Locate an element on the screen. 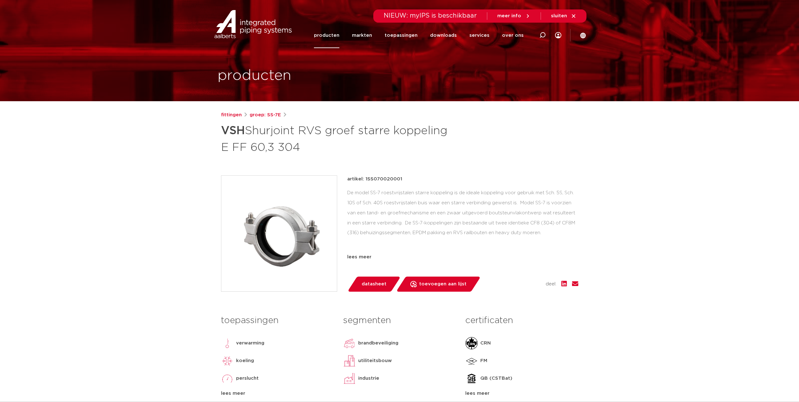 The width and height of the screenshot is (799, 402). span: sluiten is located at coordinates (559, 16).